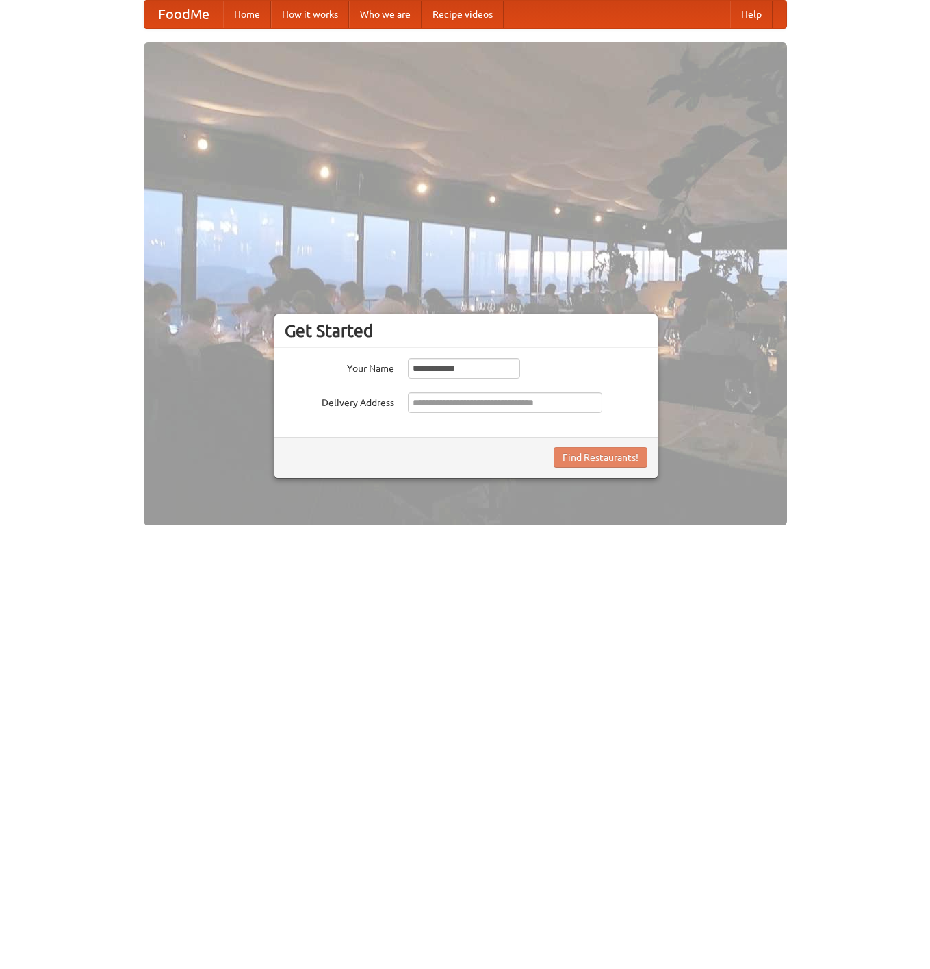  What do you see at coordinates (310, 14) in the screenshot?
I see `a: How it works` at bounding box center [310, 14].